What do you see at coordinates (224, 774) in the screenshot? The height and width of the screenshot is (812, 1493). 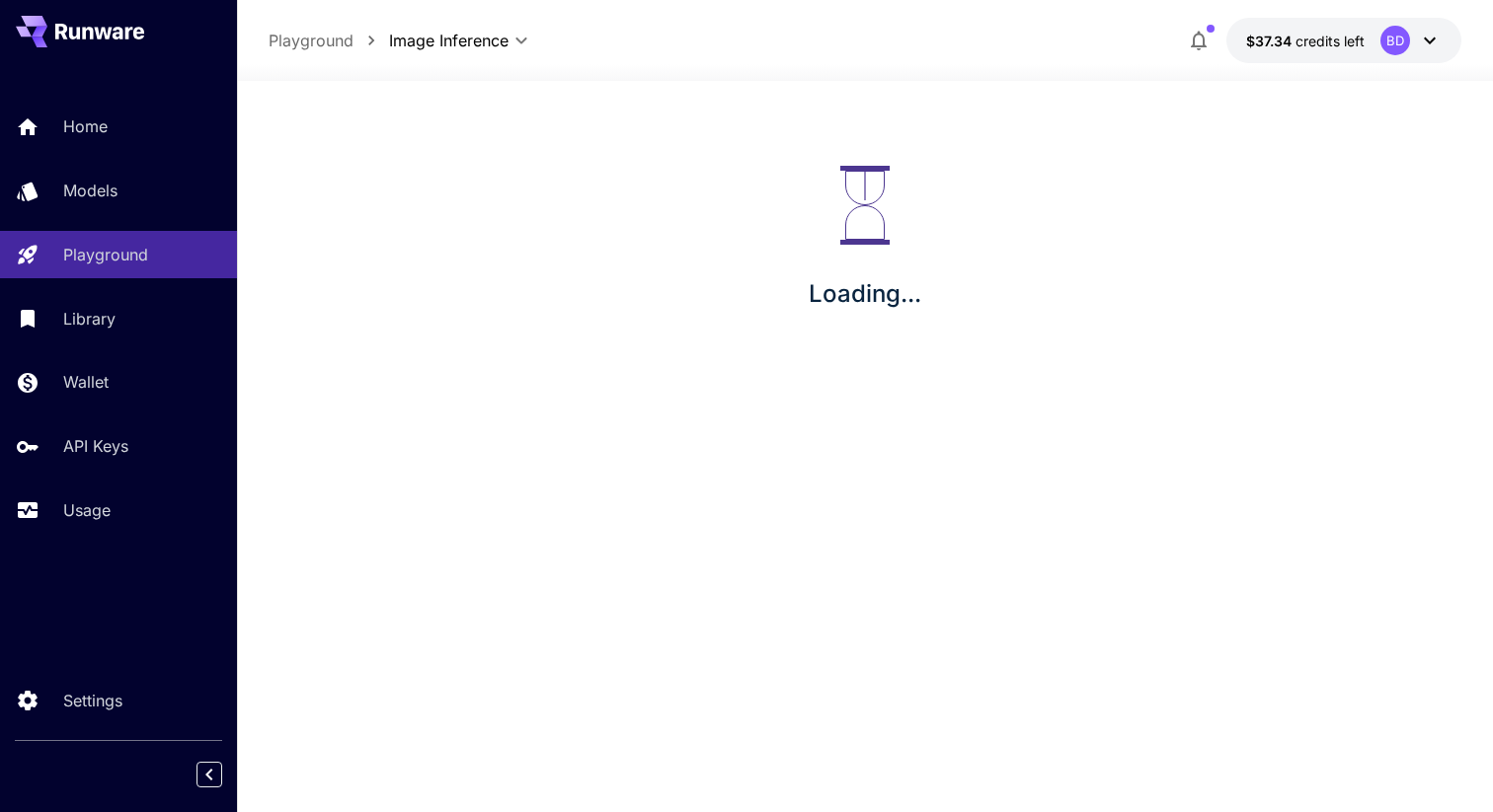 I see `div: Collapse sidebar` at bounding box center [224, 774].